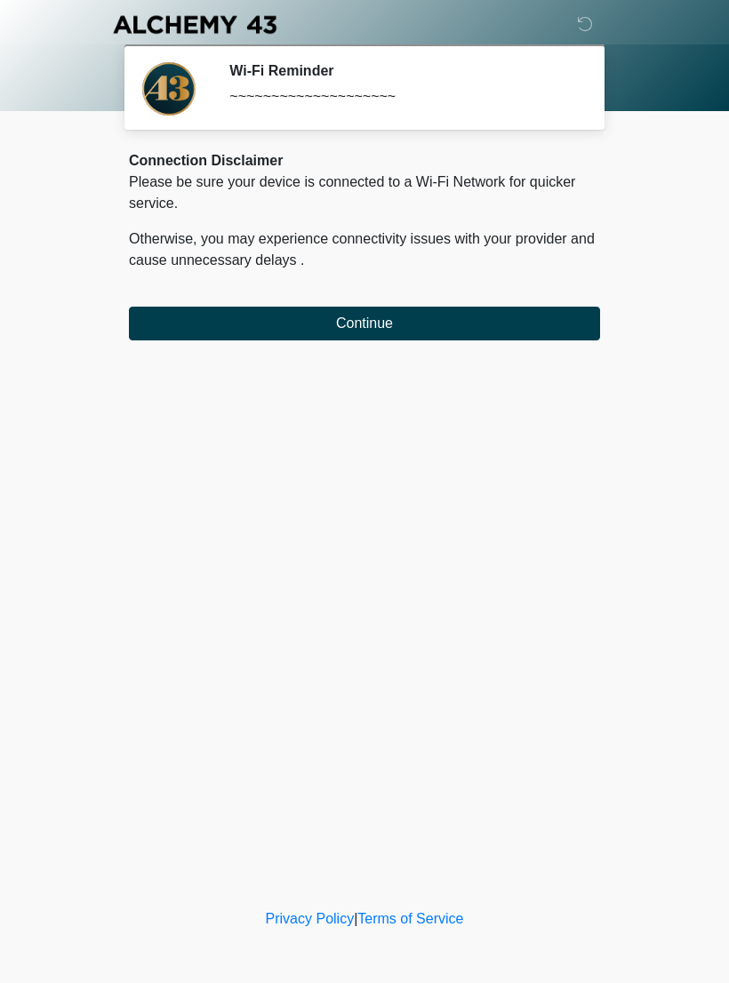 This screenshot has width=729, height=983. Describe the element at coordinates (365, 250) in the screenshot. I see `p: Otherwise, you may experience connectivity issues with your provider and cause unnecessary delays .` at that location.